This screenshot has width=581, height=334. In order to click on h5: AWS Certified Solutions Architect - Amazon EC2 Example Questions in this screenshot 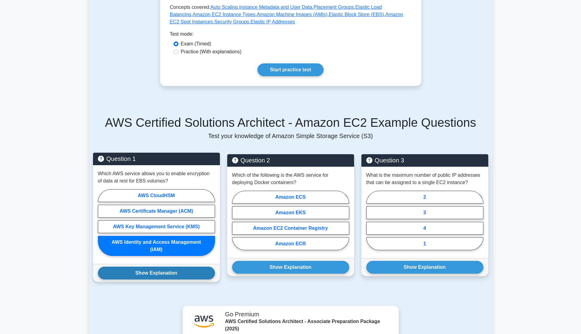, I will do `click(291, 123)`.